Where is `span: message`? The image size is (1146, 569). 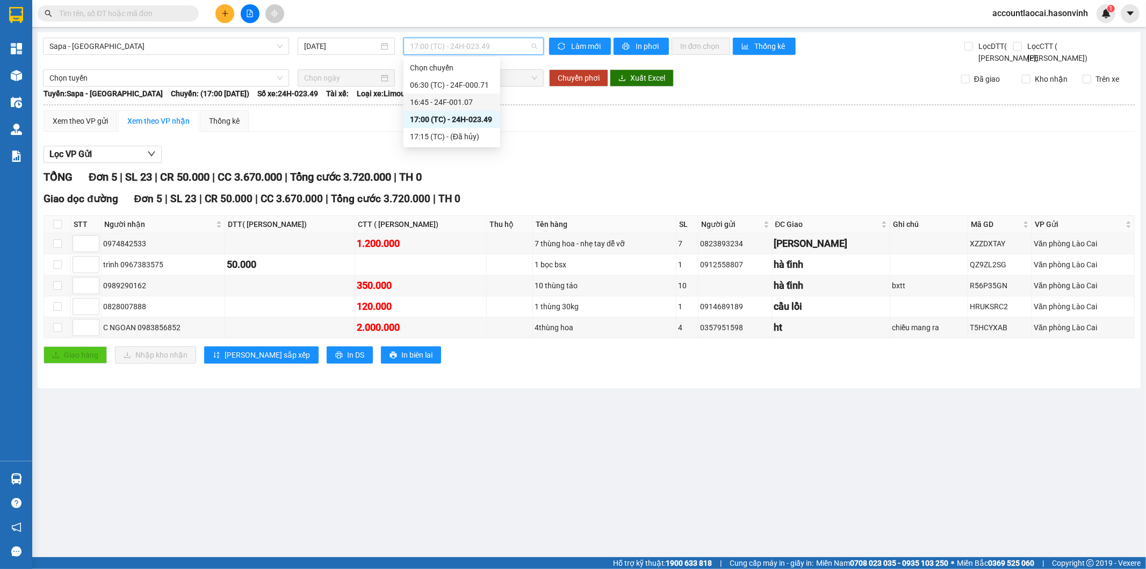 span: message is located at coordinates (16, 551).